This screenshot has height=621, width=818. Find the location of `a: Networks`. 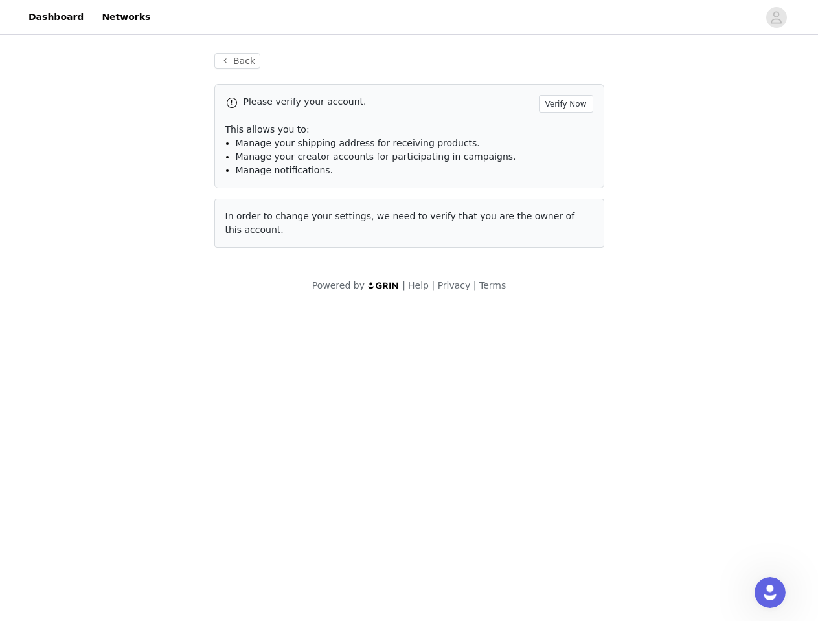

a: Networks is located at coordinates (126, 17).